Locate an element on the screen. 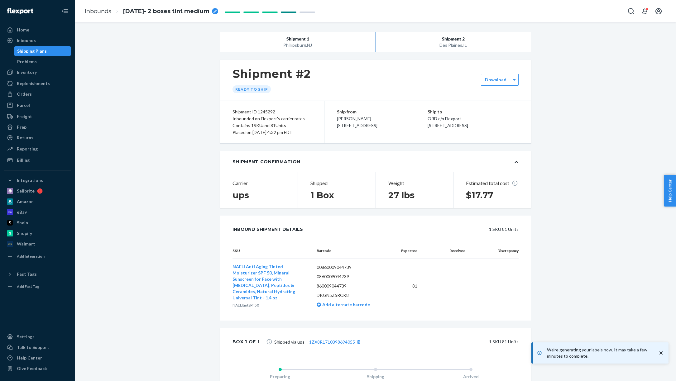 The width and height of the screenshot is (676, 381). span: Shipment 2 is located at coordinates (453, 39).